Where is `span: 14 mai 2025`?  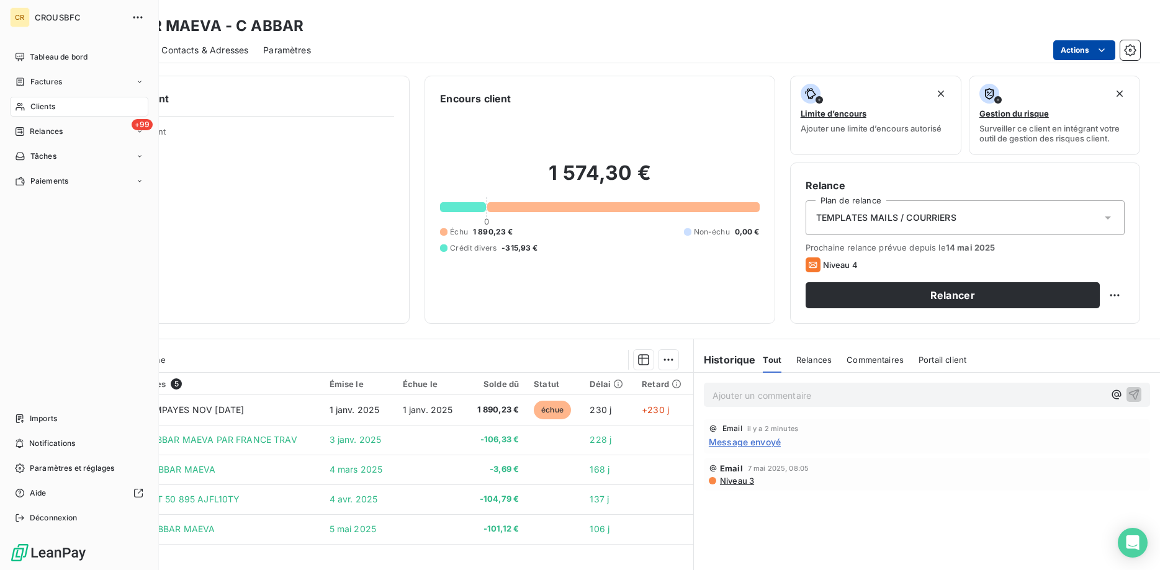
span: 14 mai 2025 is located at coordinates (971, 248).